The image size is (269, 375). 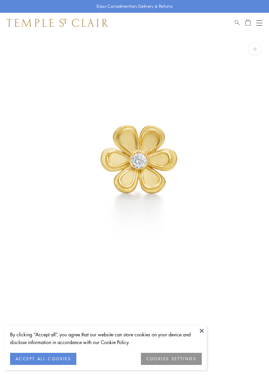 I want to click on button: ACCEPT ALL COOKIES, so click(x=43, y=359).